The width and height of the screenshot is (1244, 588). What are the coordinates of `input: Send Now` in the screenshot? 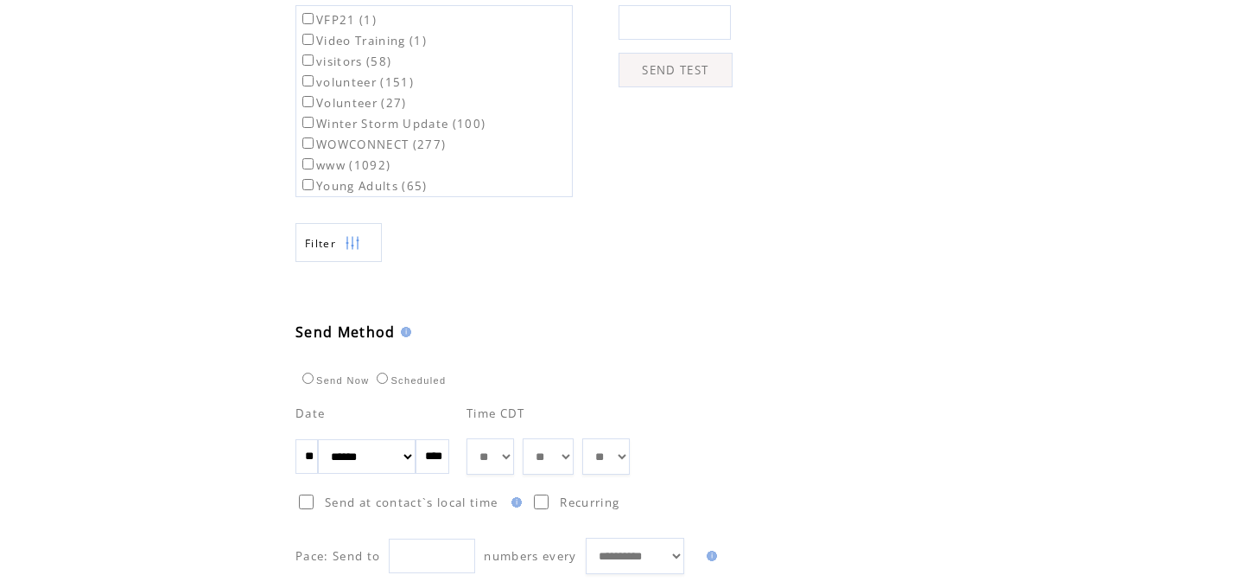 It's located at (308, 378).